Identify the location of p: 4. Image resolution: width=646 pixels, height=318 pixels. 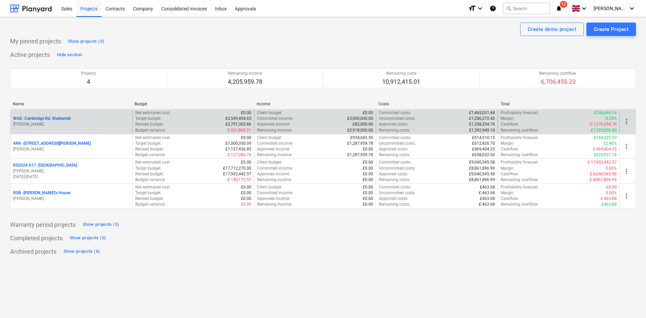
(88, 82).